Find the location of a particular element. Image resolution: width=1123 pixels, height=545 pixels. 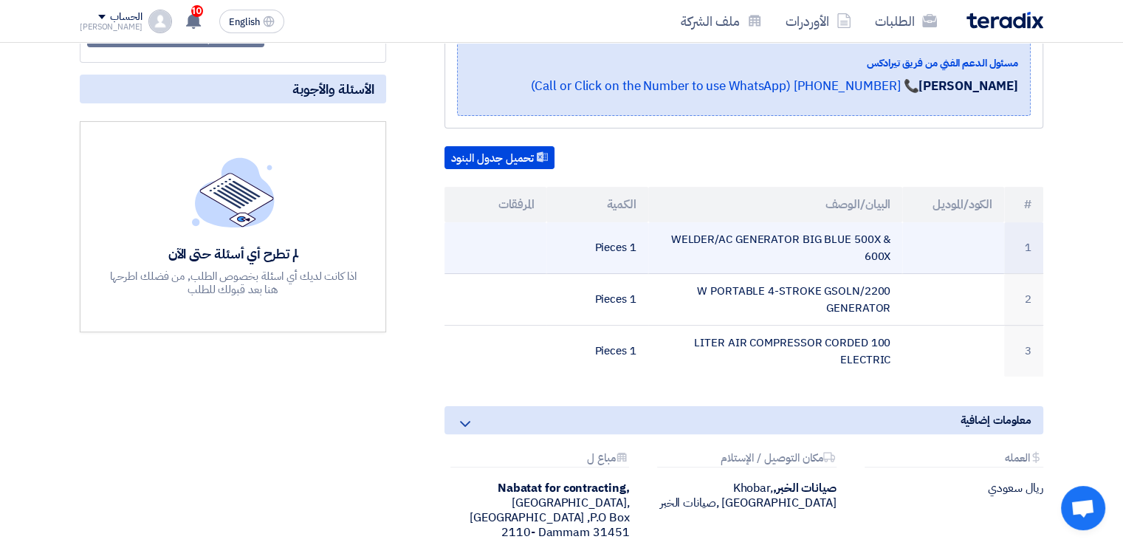

td: 3 is located at coordinates (1023, 351).